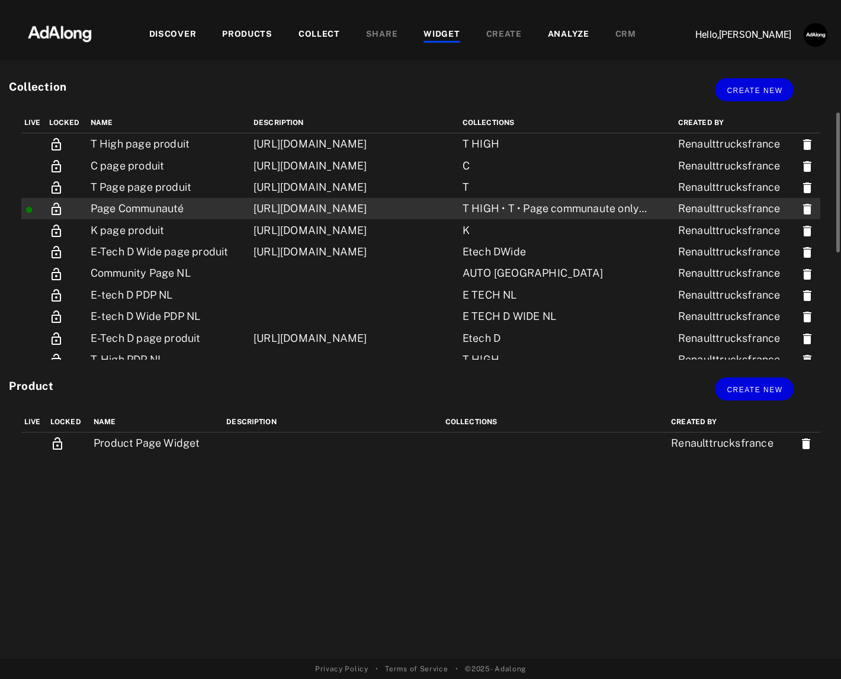 This screenshot has width=841, height=679. Describe the element at coordinates (169, 295) in the screenshot. I see `td: E-tech D PDP NL` at that location.